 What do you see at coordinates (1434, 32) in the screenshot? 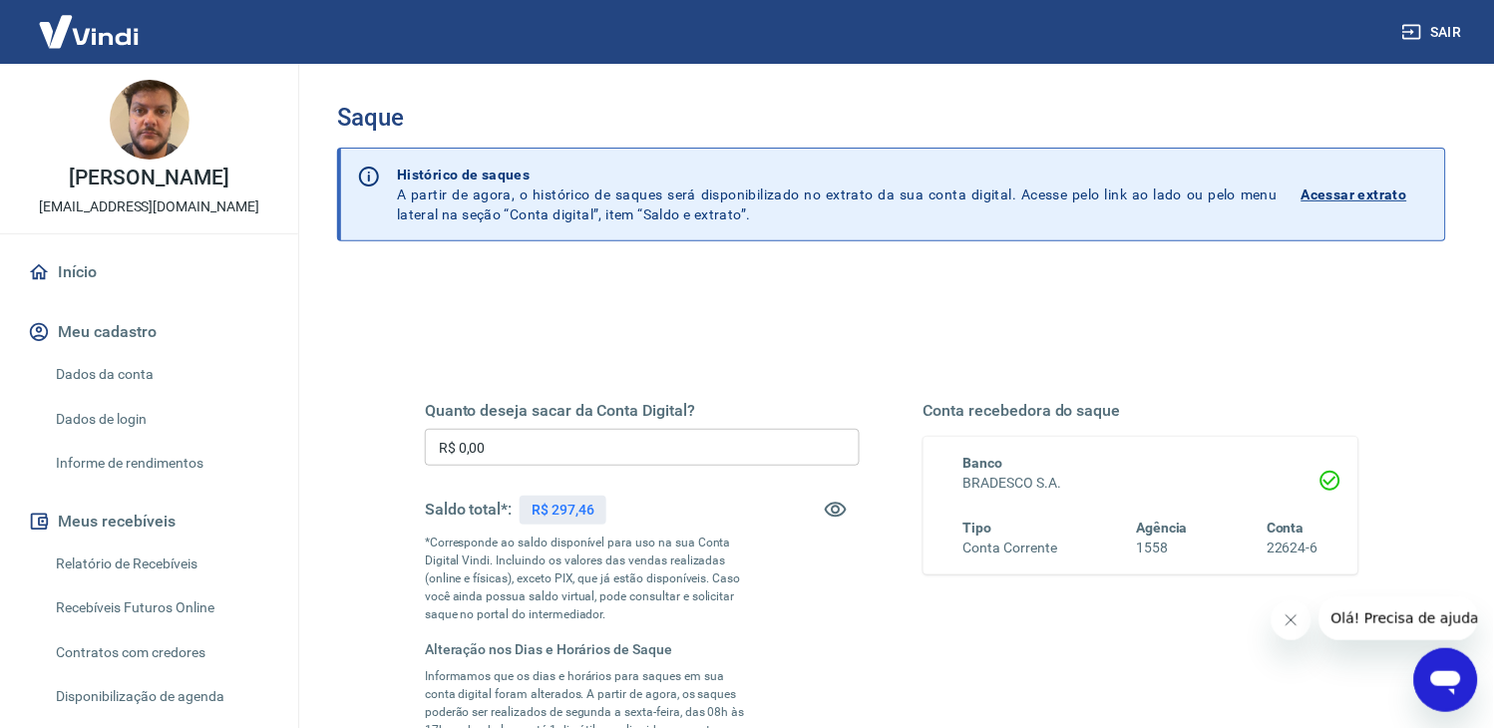
I see `button: Sair` at bounding box center [1434, 32].